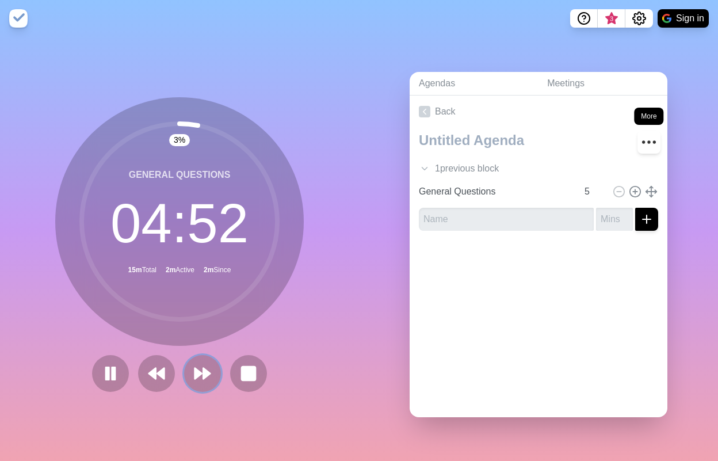  What do you see at coordinates (538, 112) in the screenshot?
I see `a: Back` at bounding box center [538, 112].